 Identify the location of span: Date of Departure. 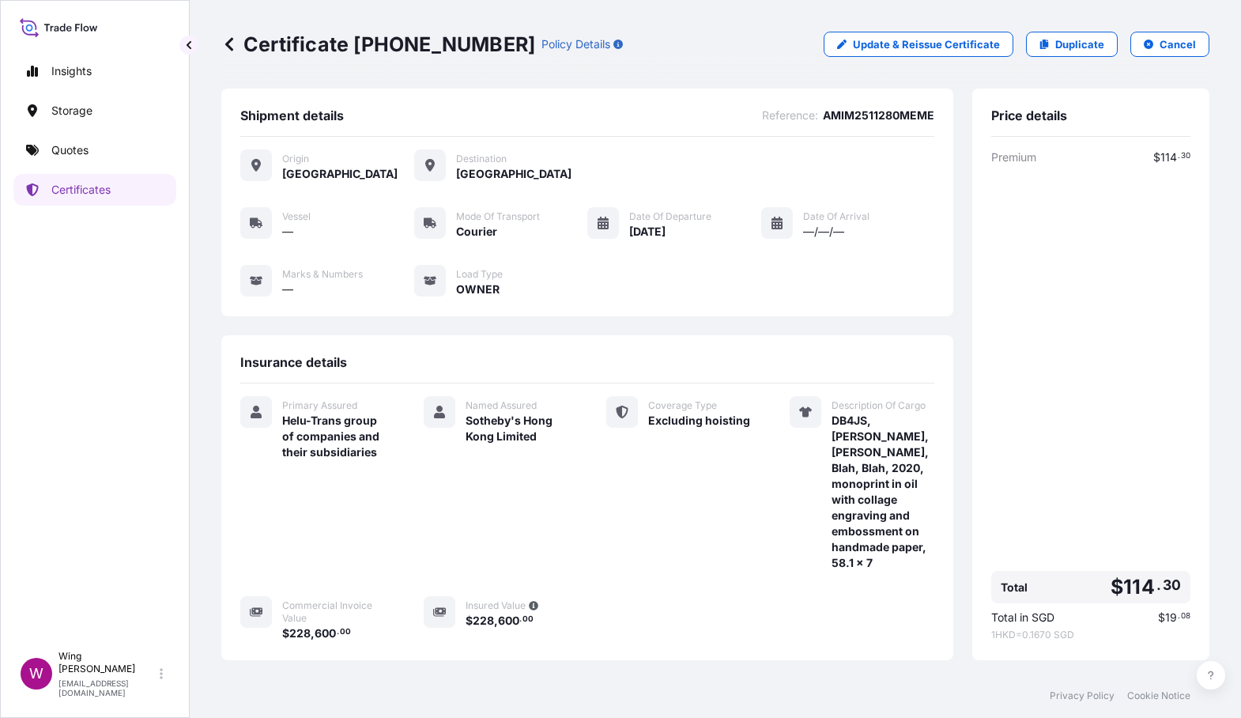
(670, 217).